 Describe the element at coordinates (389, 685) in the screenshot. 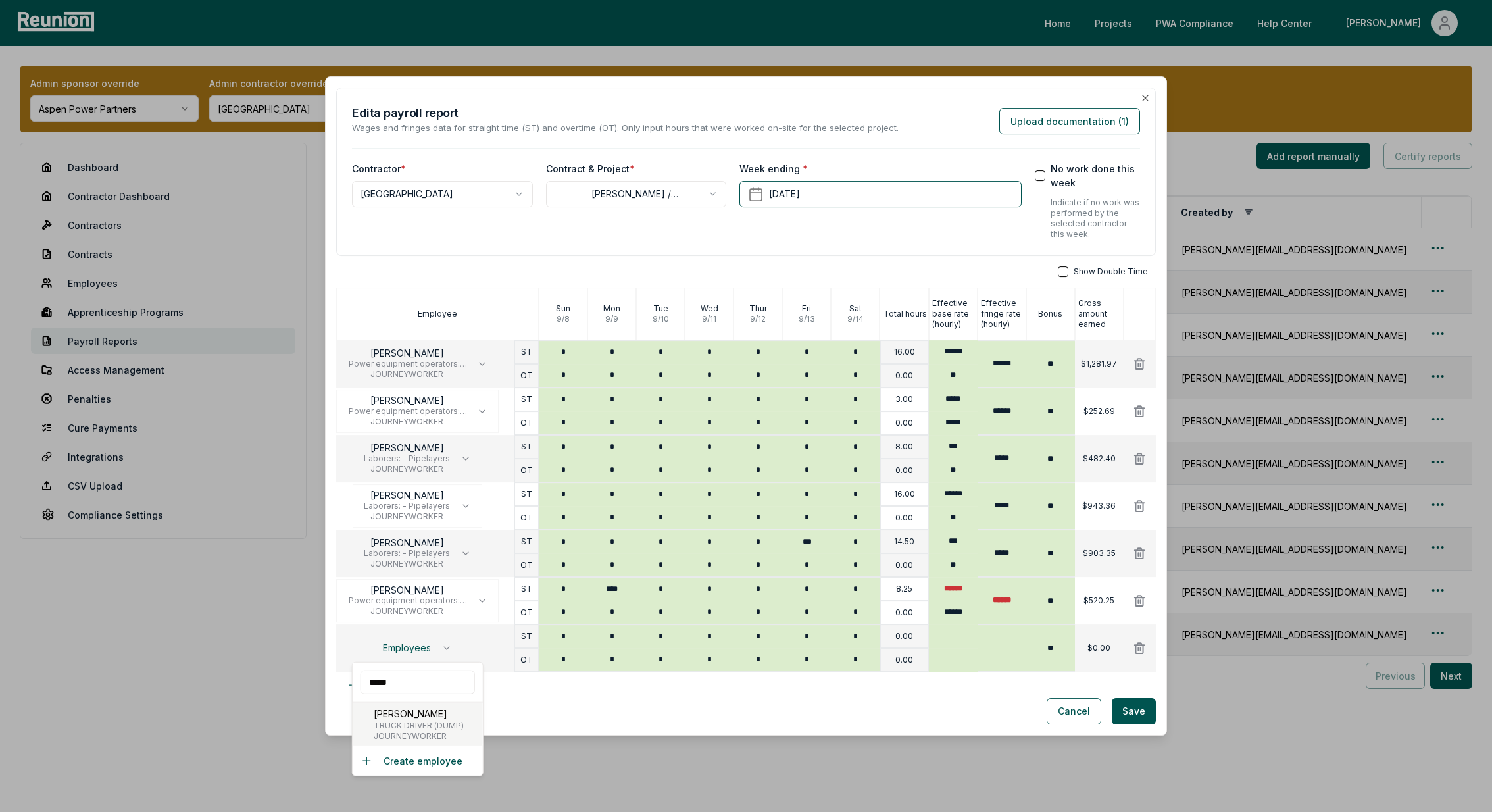

I see `button: Add employee` at that location.